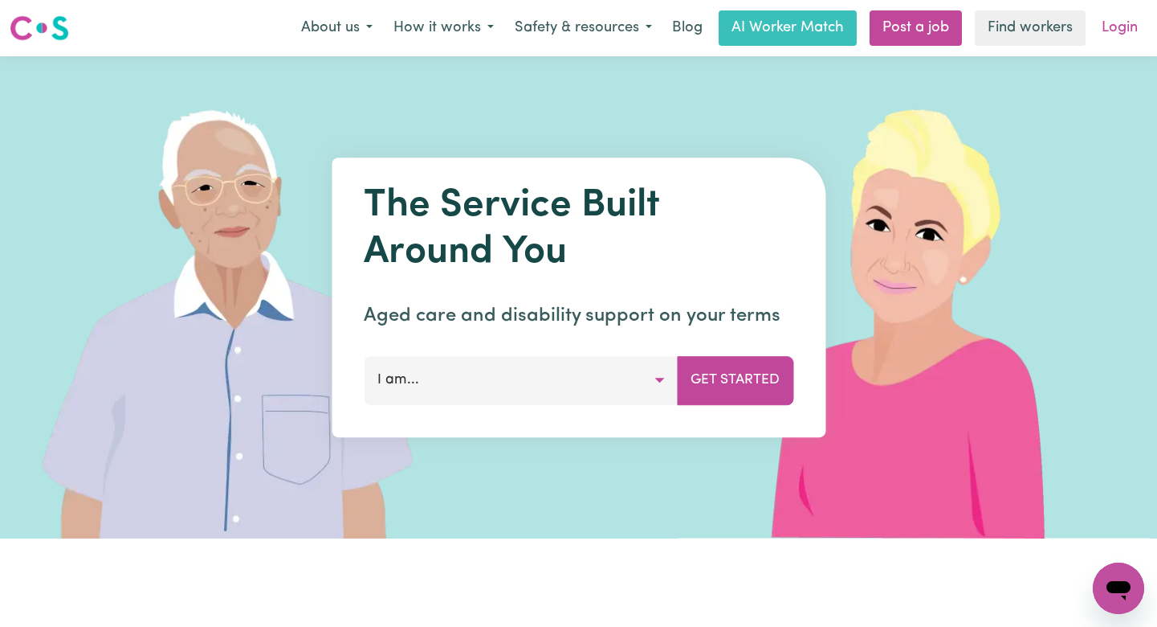  I want to click on a: Find workers, so click(1031, 28).